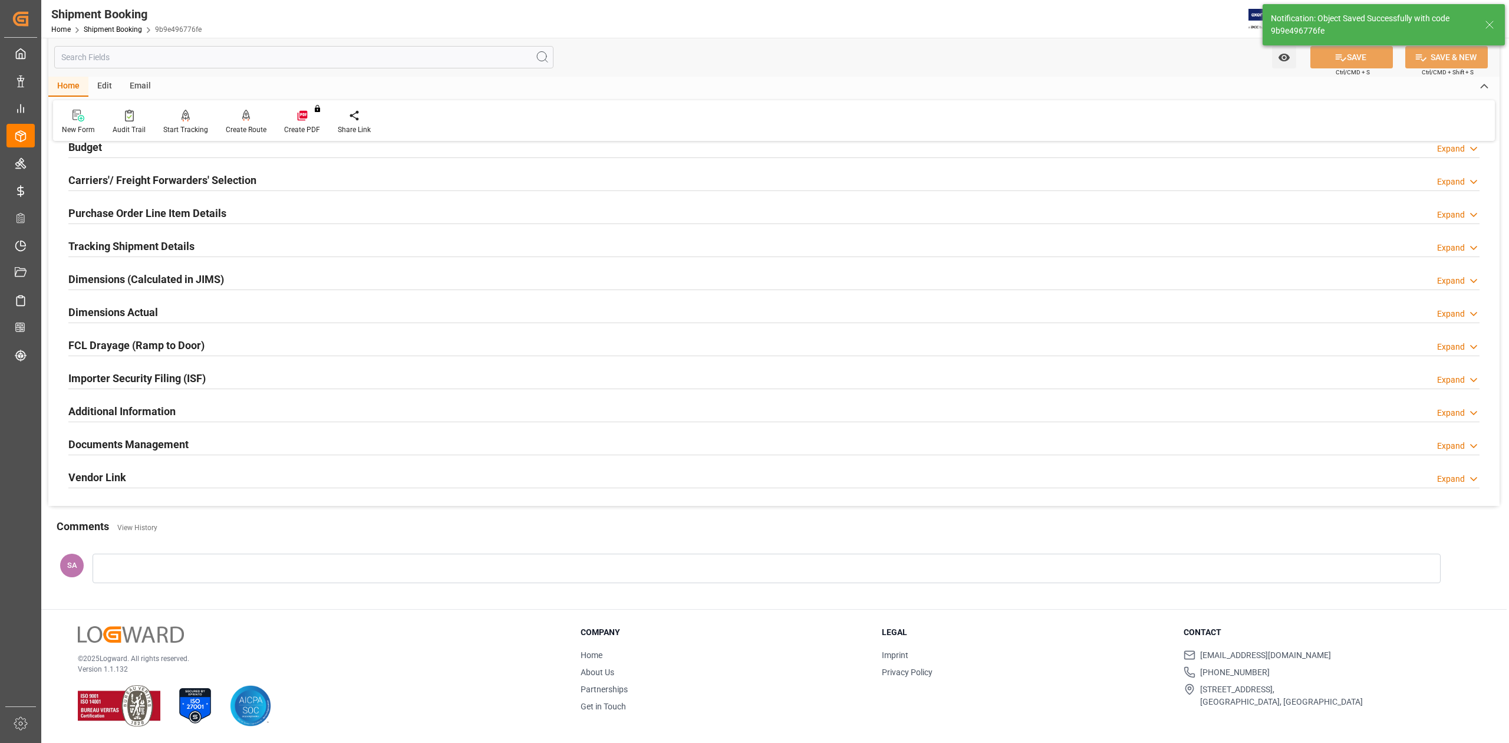 This screenshot has height=743, width=1509. Describe the element at coordinates (104, 87) in the screenshot. I see `div: Edit` at that location.